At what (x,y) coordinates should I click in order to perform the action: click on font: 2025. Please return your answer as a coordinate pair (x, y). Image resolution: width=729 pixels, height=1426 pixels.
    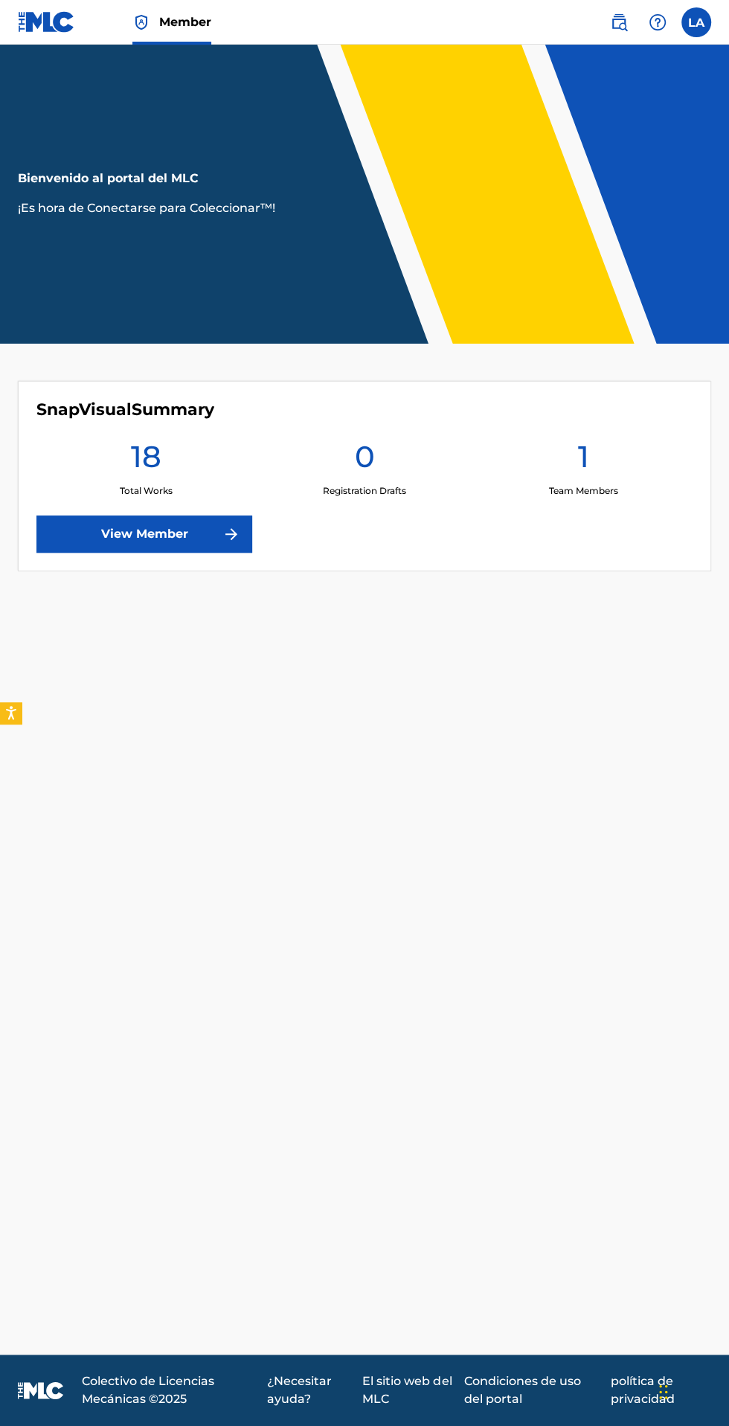
    Looking at the image, I should click on (173, 1399).